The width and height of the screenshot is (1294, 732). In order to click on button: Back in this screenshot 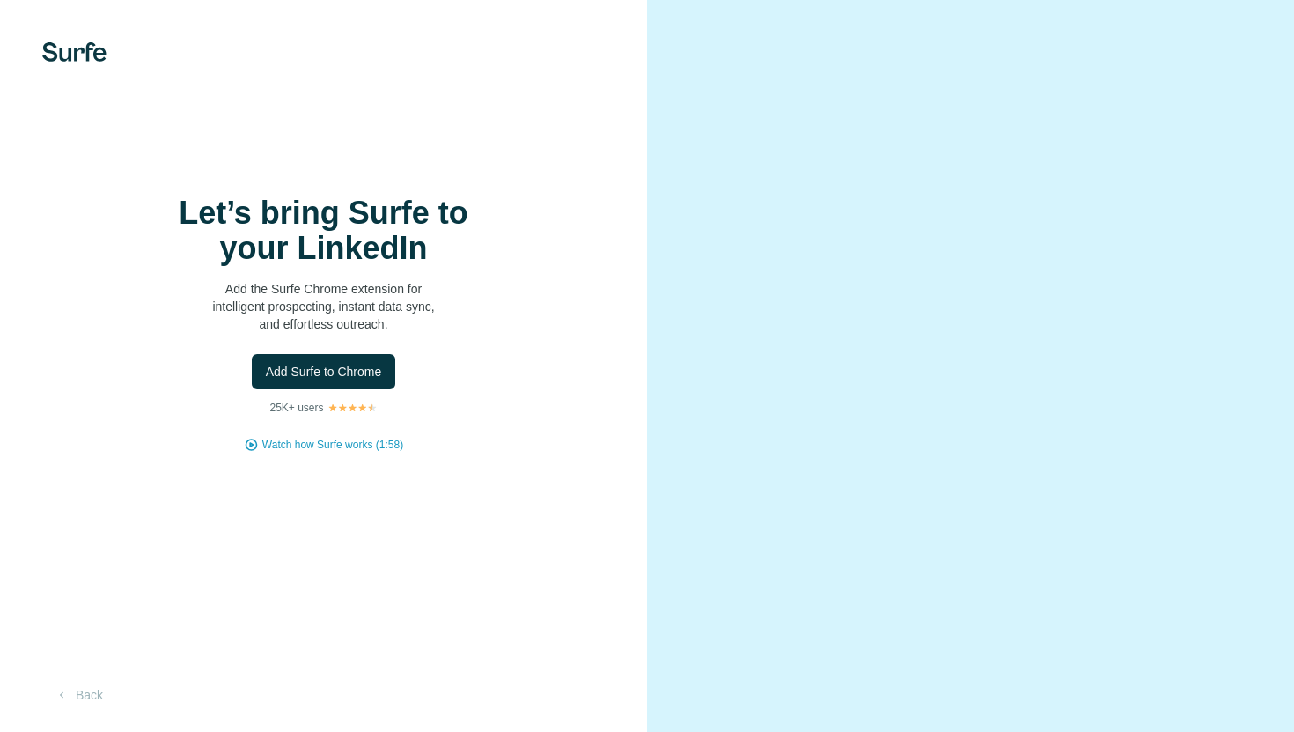, I will do `click(78, 695)`.